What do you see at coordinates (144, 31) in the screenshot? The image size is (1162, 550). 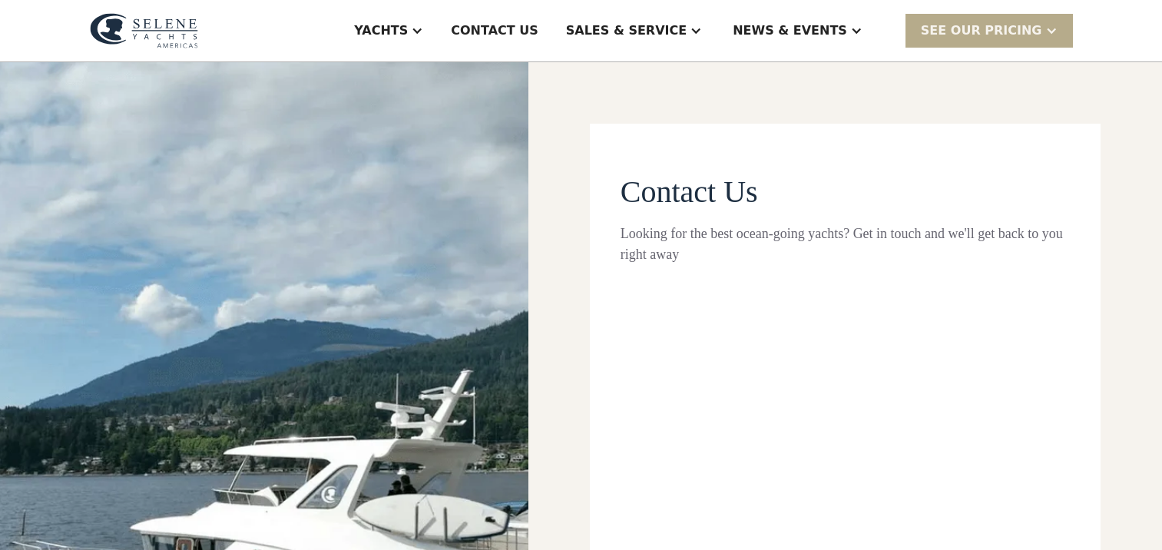 I see `img: logo` at bounding box center [144, 31].